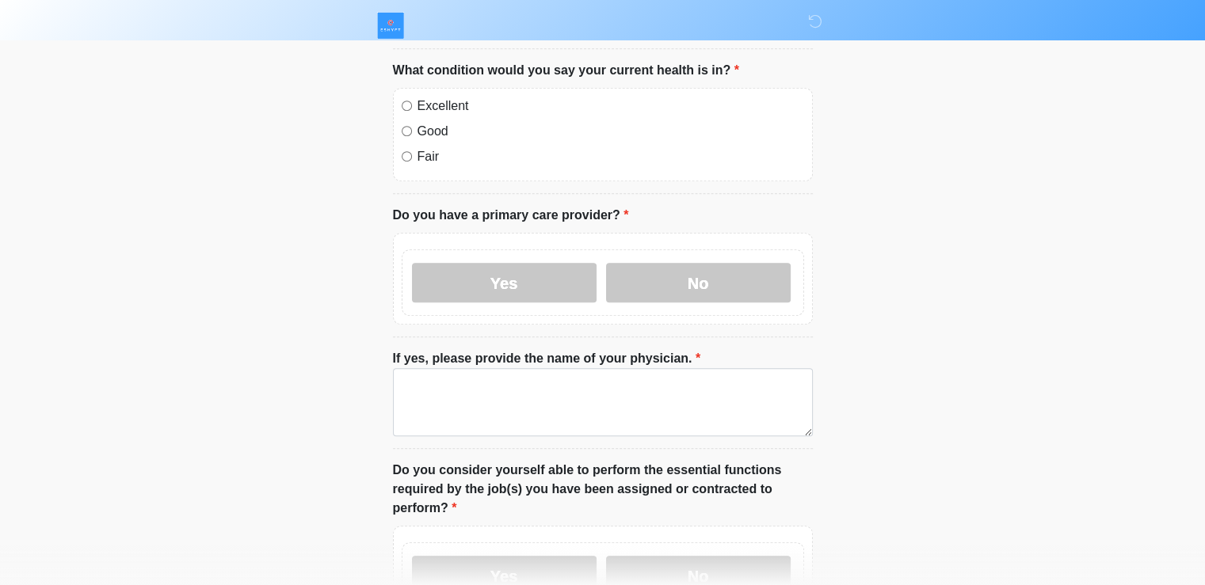 This screenshot has width=1205, height=585. Describe the element at coordinates (566, 71) in the screenshot. I see `label: What condition would you say your current health is in?` at that location.